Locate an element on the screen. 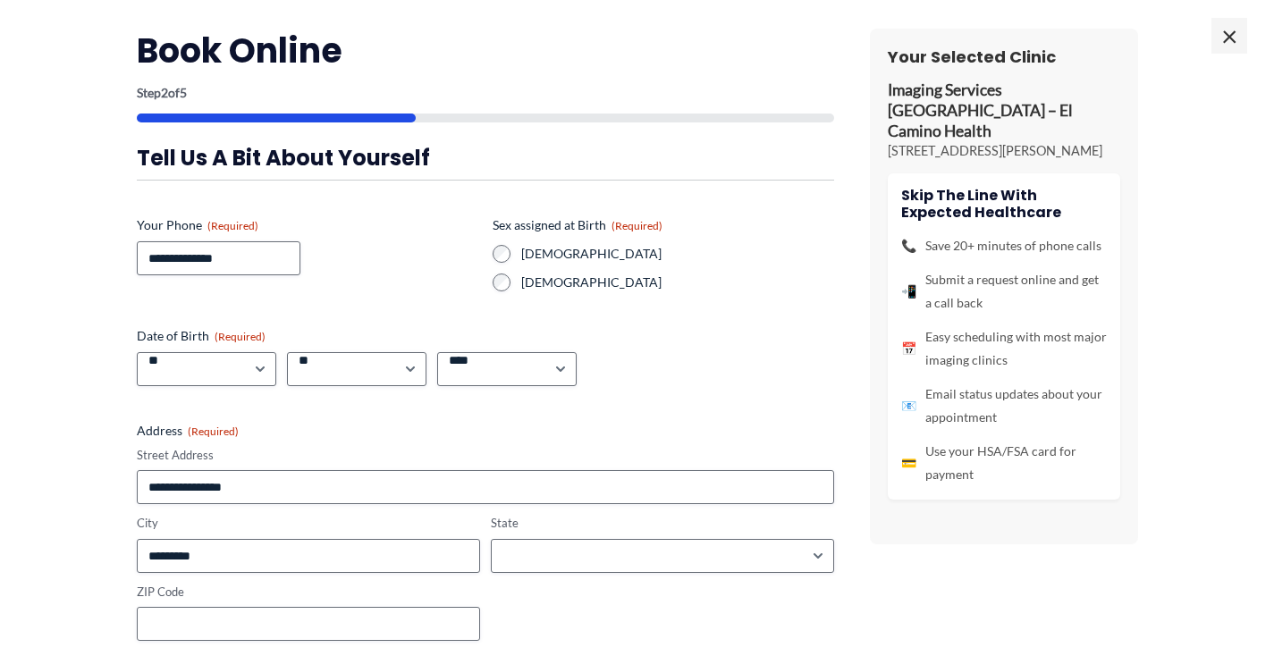 Image resolution: width=1274 pixels, height=656 pixels. li: Submit a request online and get a call back is located at coordinates (1004, 291).